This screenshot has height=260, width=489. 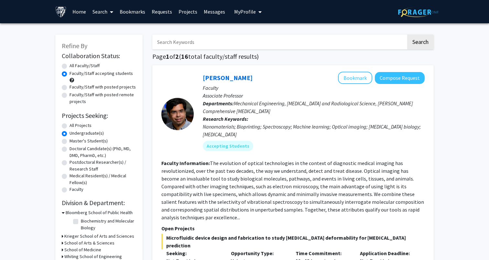 I want to click on a: Messages, so click(x=214, y=12).